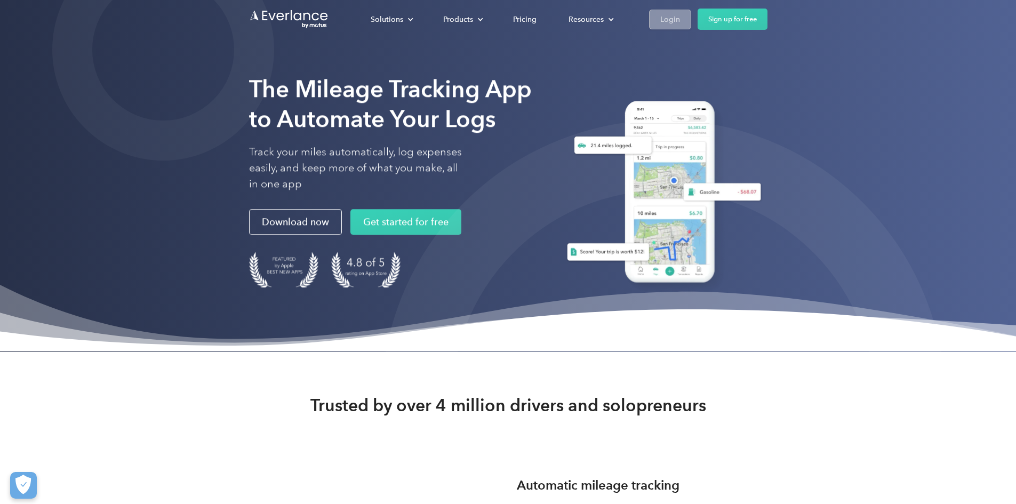  What do you see at coordinates (732, 19) in the screenshot?
I see `a: Sign up for free` at bounding box center [732, 19].